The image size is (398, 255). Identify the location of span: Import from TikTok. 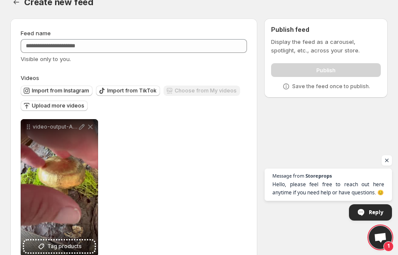
(132, 91).